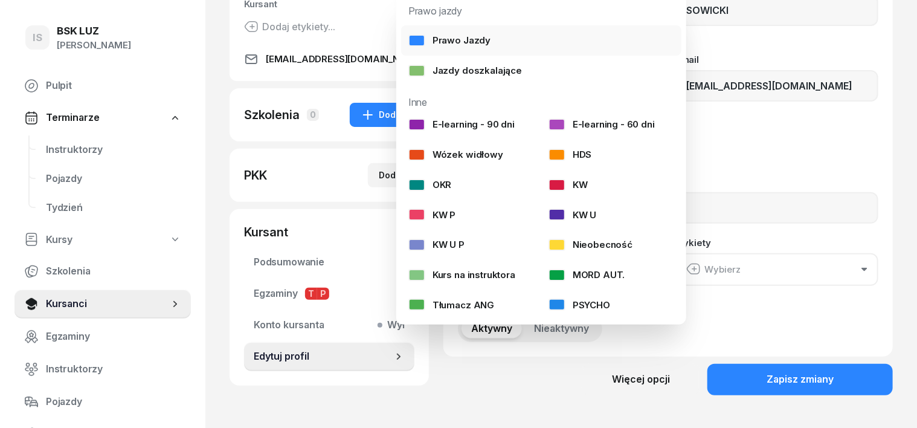 The height and width of the screenshot is (428, 917). I want to click on span: IS, so click(37, 37).